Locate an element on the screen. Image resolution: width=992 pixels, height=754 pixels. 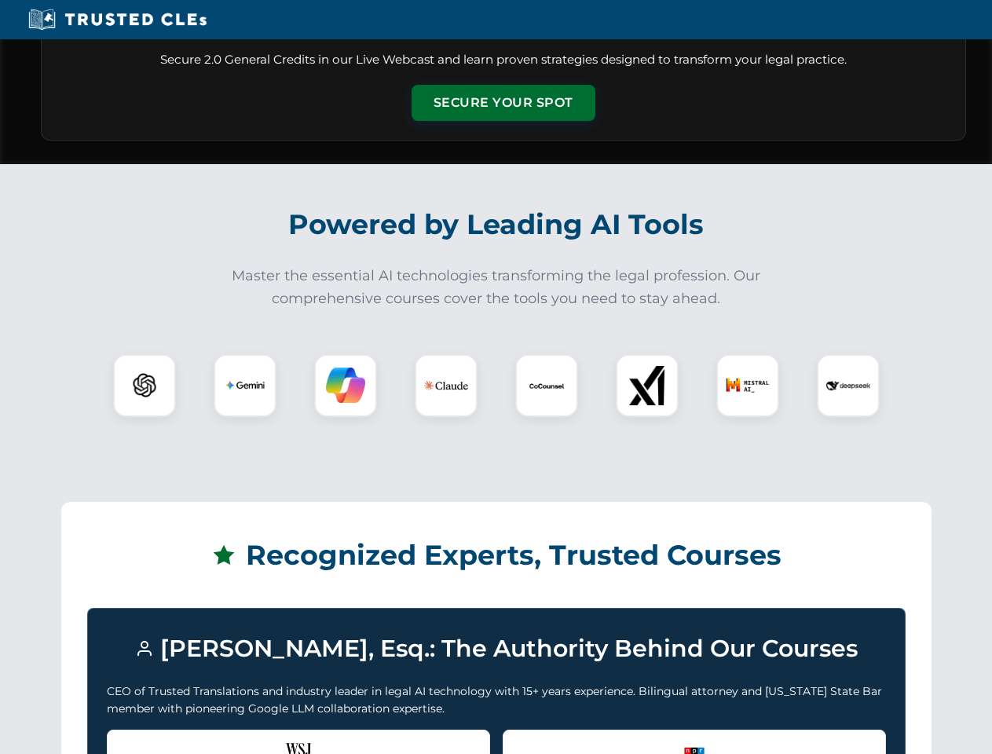
img: Trusted CLEs is located at coordinates (117, 20).